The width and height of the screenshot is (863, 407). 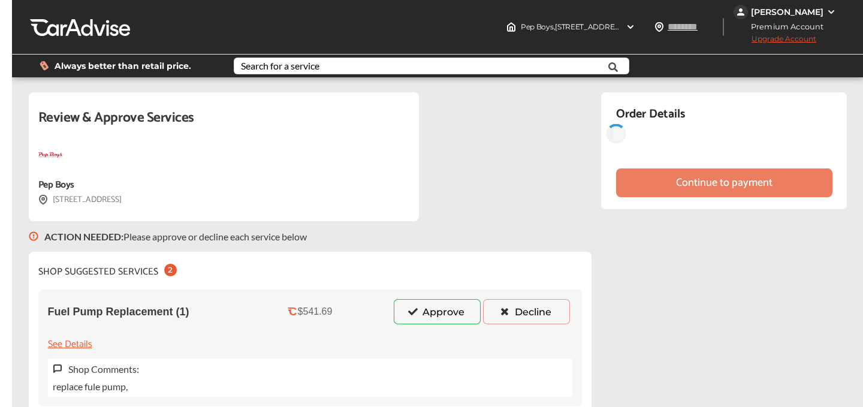 What do you see at coordinates (831, 12) in the screenshot?
I see `img: WGsFRI8htEPBVLJbROoPRyZpYNWhNONpIPPETTm6eUC0GeLEiAAAAAElFTkSuQmCC` at bounding box center [831, 12].